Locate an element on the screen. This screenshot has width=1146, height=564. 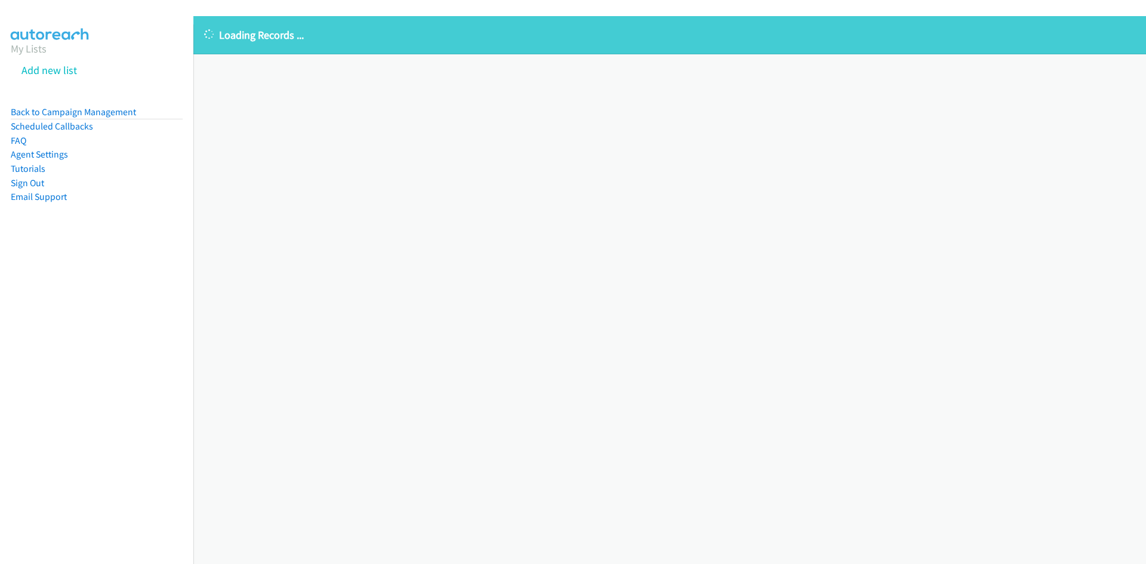
a: Add new list is located at coordinates (49, 70).